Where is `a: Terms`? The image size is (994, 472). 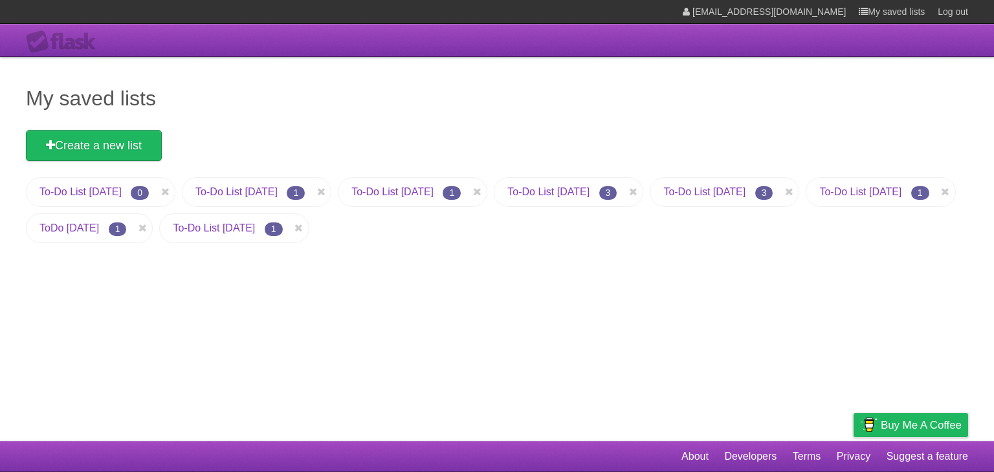
a: Terms is located at coordinates (807, 457).